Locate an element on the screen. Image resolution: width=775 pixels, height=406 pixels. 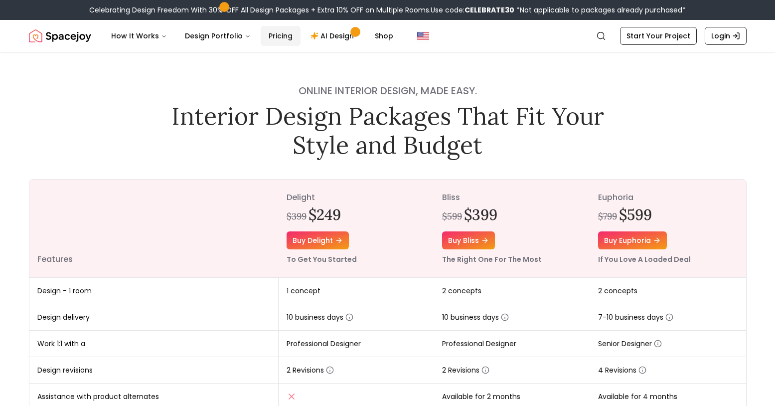
div: Celebrating Design Freedom With 30% OFF All Design Packages + Extra 10% OFF on Multiple Rooms. is located at coordinates (387, 10).